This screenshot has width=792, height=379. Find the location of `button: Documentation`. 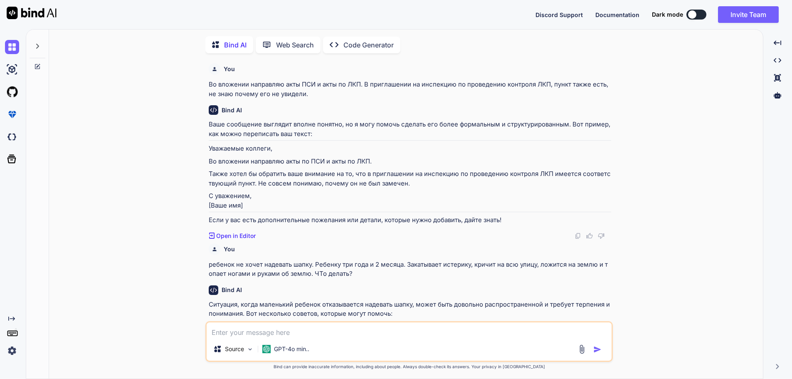

button: Documentation is located at coordinates (617, 15).